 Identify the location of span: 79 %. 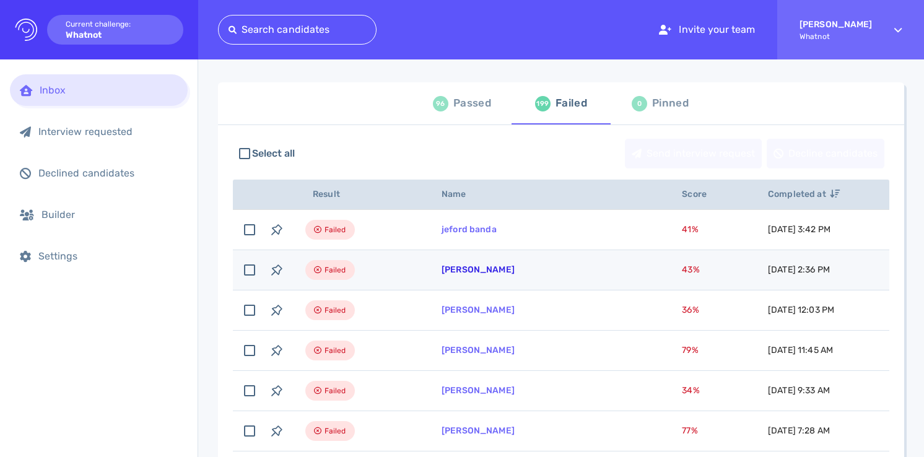
(690, 350).